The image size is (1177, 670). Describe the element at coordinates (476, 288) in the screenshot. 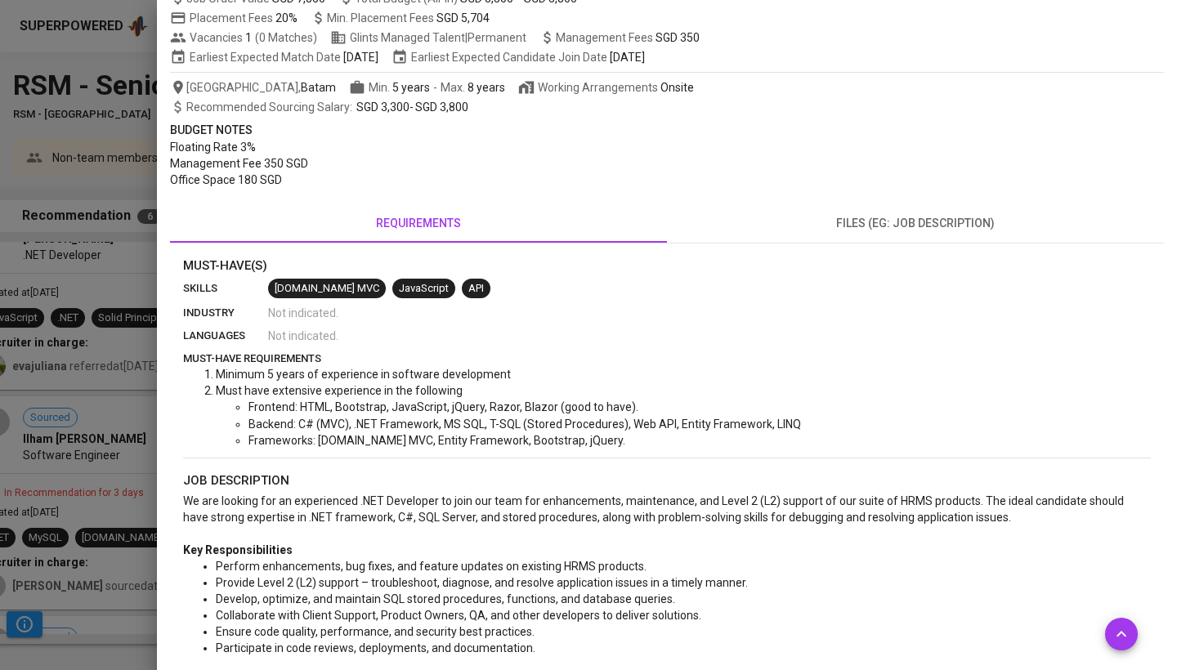

I see `span: API` at that location.